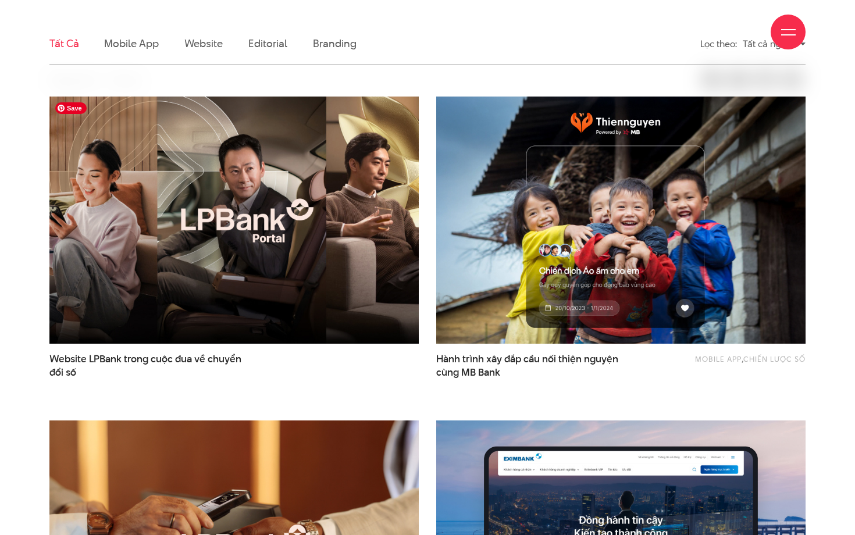  What do you see at coordinates (537, 366) in the screenshot?
I see `span: Hành trình xây đắp cầu nối thiện nguyện` at bounding box center [537, 366].